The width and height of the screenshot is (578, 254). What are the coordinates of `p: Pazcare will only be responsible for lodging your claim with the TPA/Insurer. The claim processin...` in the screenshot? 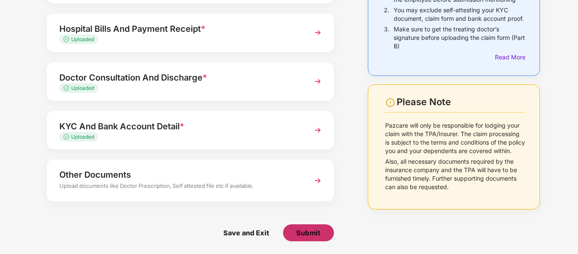 It's located at (455, 138).